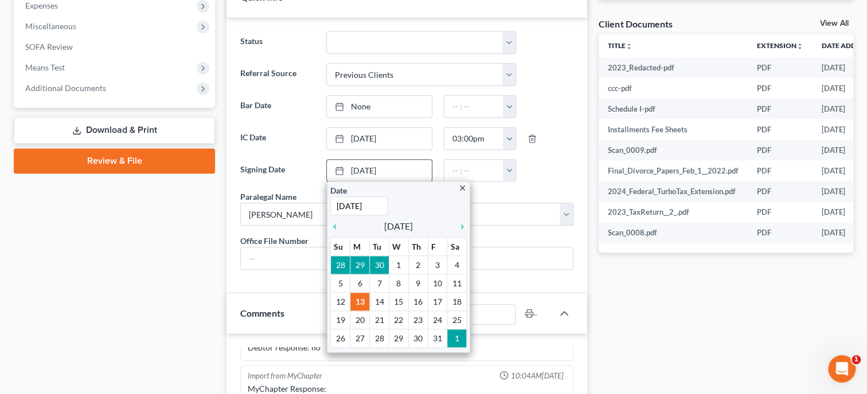  What do you see at coordinates (459, 226) in the screenshot?
I see `a: chevron_right` at bounding box center [459, 226].